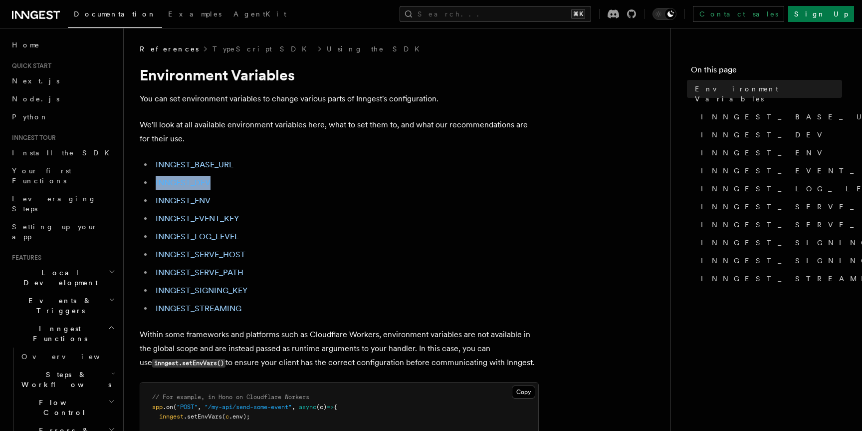 The image size is (862, 431). What do you see at coordinates (239, 416) in the screenshot?
I see `span: .env);` at bounding box center [239, 416].